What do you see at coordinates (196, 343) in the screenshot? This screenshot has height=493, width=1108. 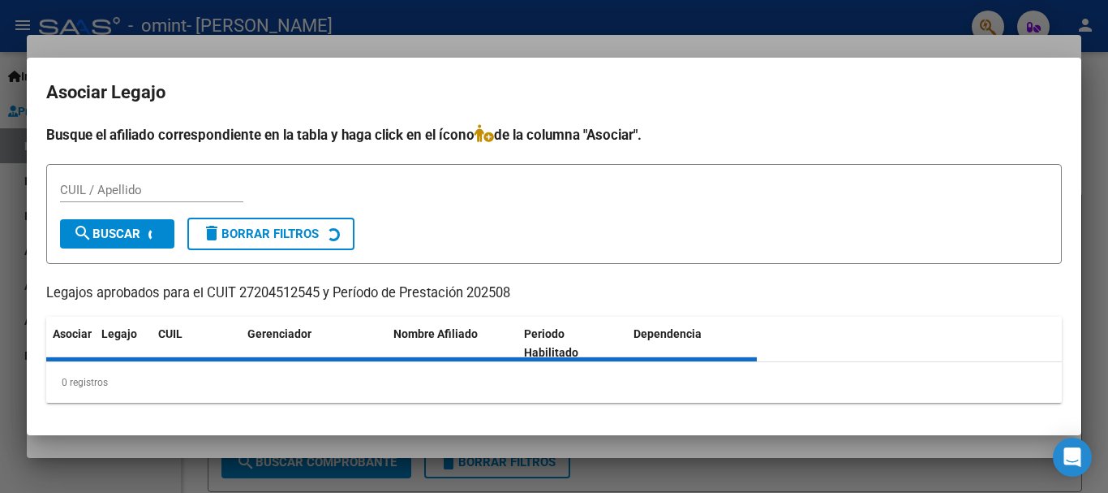 I see `datatable-header-cell: CUIL` at bounding box center [196, 343].